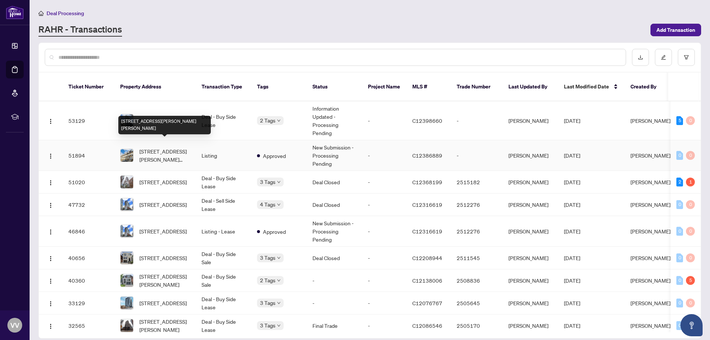 The width and height of the screenshot is (710, 340). What do you see at coordinates (427, 155) in the screenshot?
I see `span: C12386889` at bounding box center [427, 155].